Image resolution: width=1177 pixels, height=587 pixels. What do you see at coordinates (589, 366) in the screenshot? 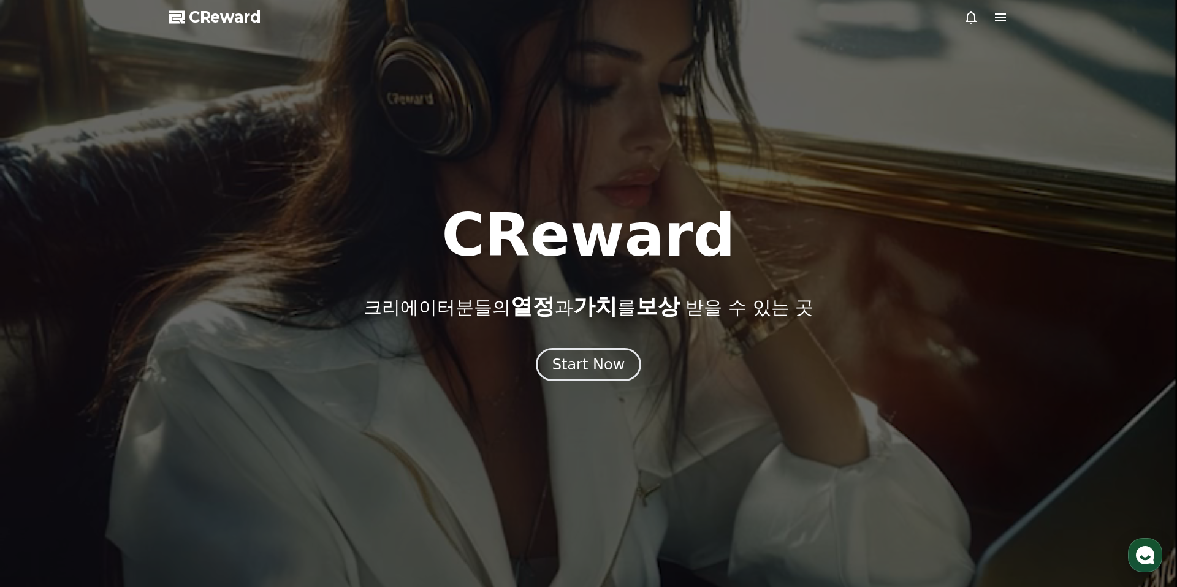
I see `a: Start Now` at bounding box center [589, 366].